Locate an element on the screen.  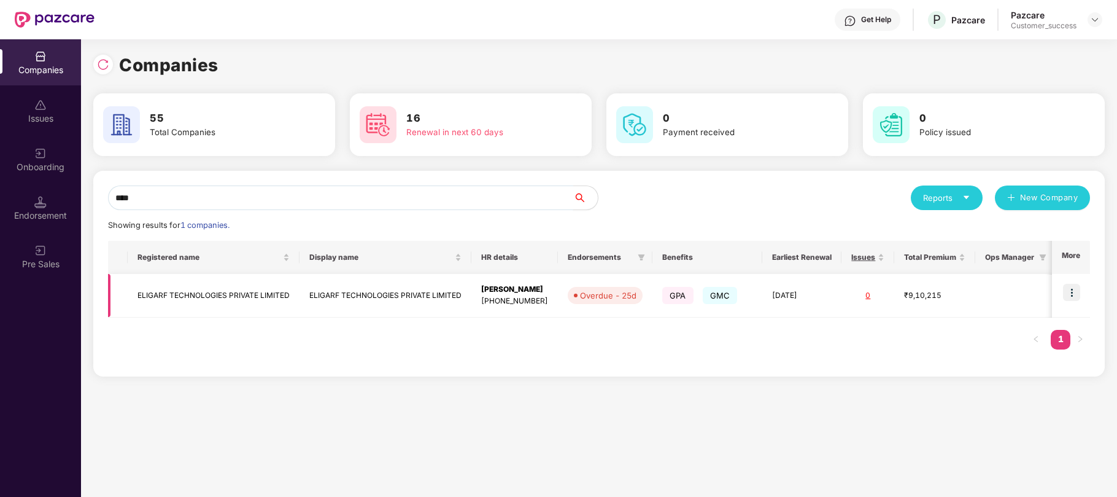
span: Display name is located at coordinates (381, 257).